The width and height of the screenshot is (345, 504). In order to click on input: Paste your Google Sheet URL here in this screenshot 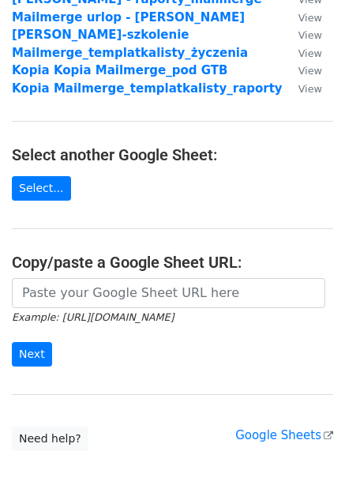, I will do `click(168, 293)`.